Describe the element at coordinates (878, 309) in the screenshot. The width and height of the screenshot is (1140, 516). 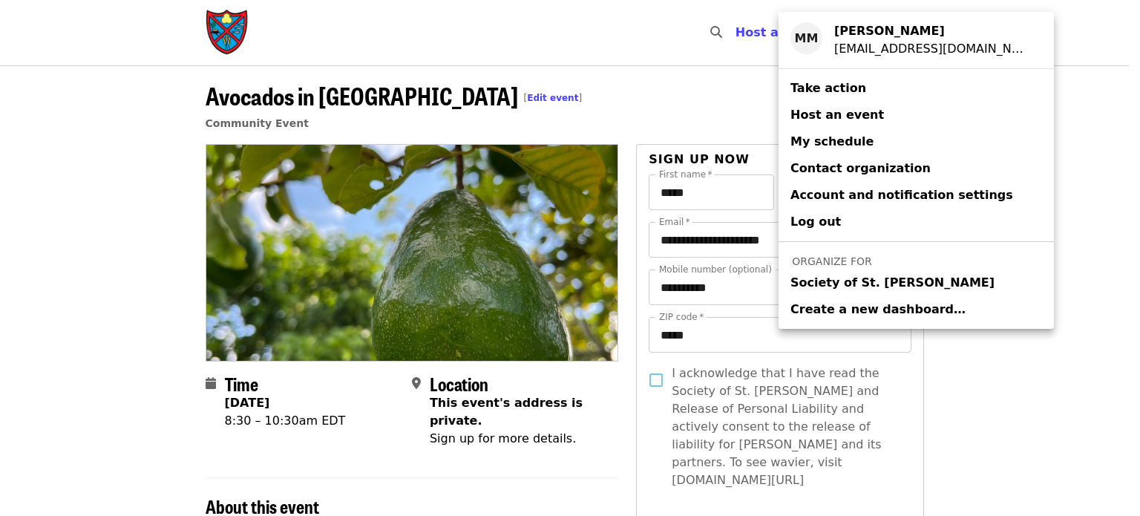
I see `span: Create a new dashboard…` at that location.